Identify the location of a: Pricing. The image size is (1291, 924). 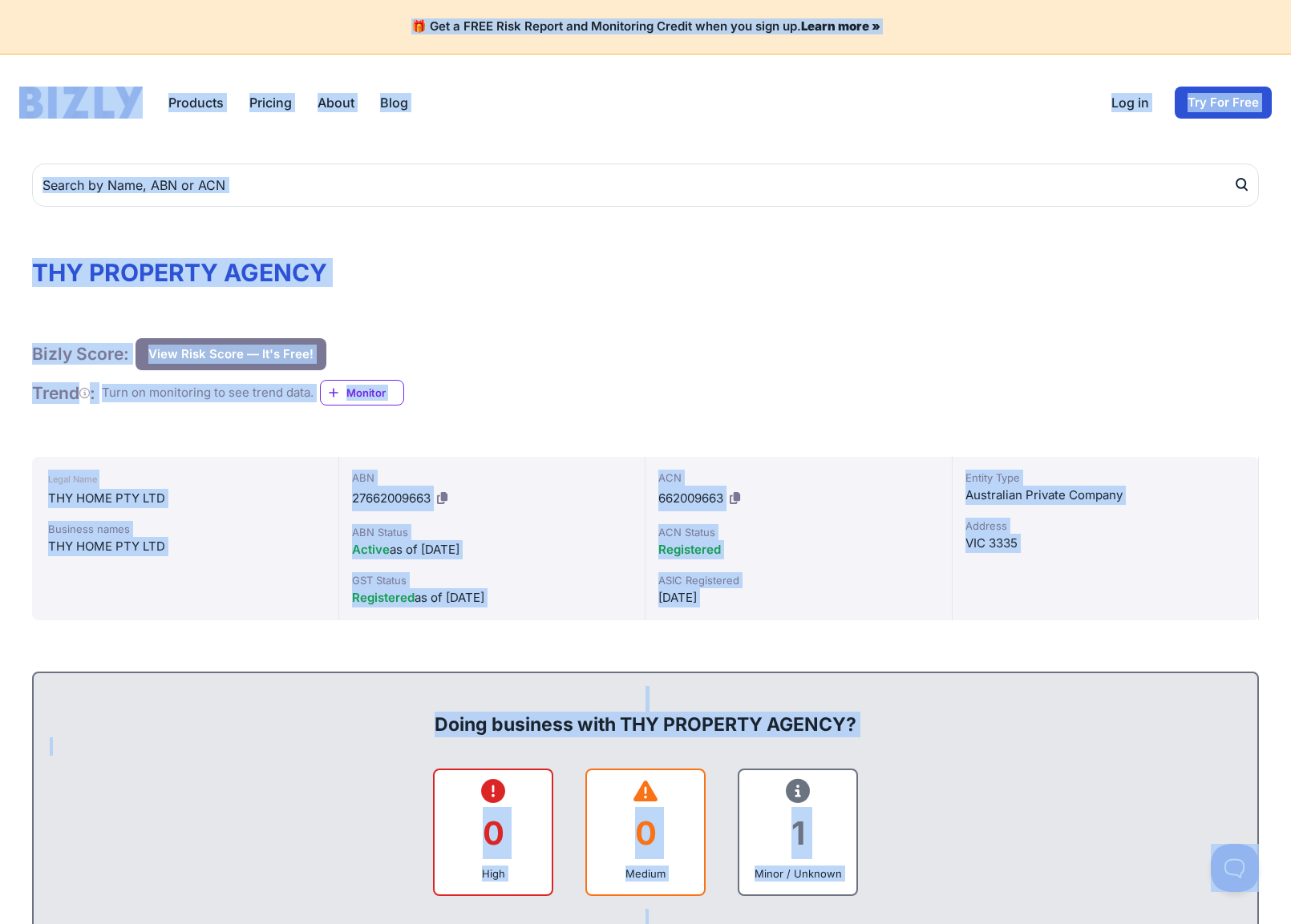
(270, 102).